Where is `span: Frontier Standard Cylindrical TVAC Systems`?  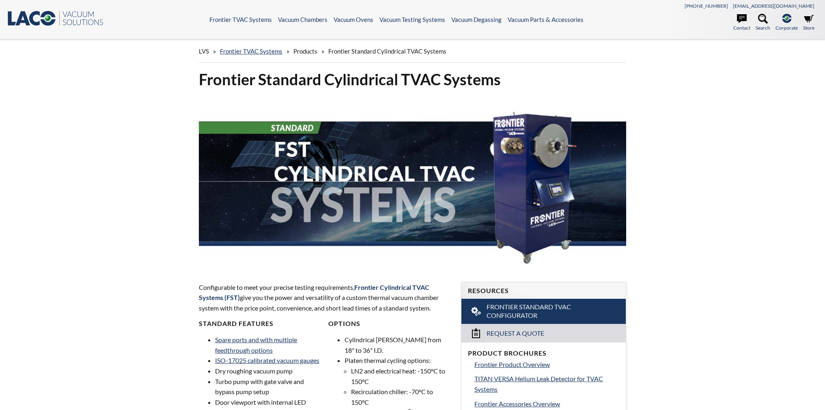
span: Frontier Standard Cylindrical TVAC Systems is located at coordinates (387, 51).